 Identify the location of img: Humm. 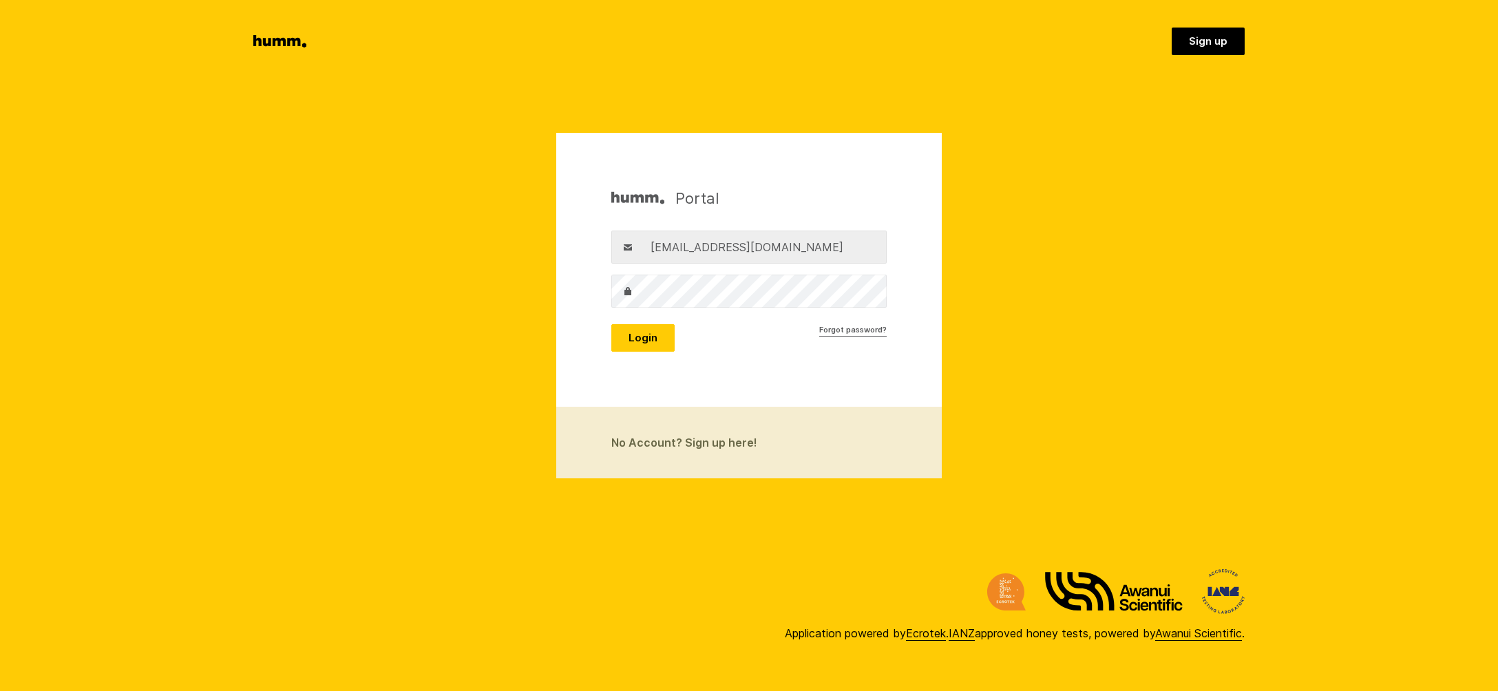
(637, 198).